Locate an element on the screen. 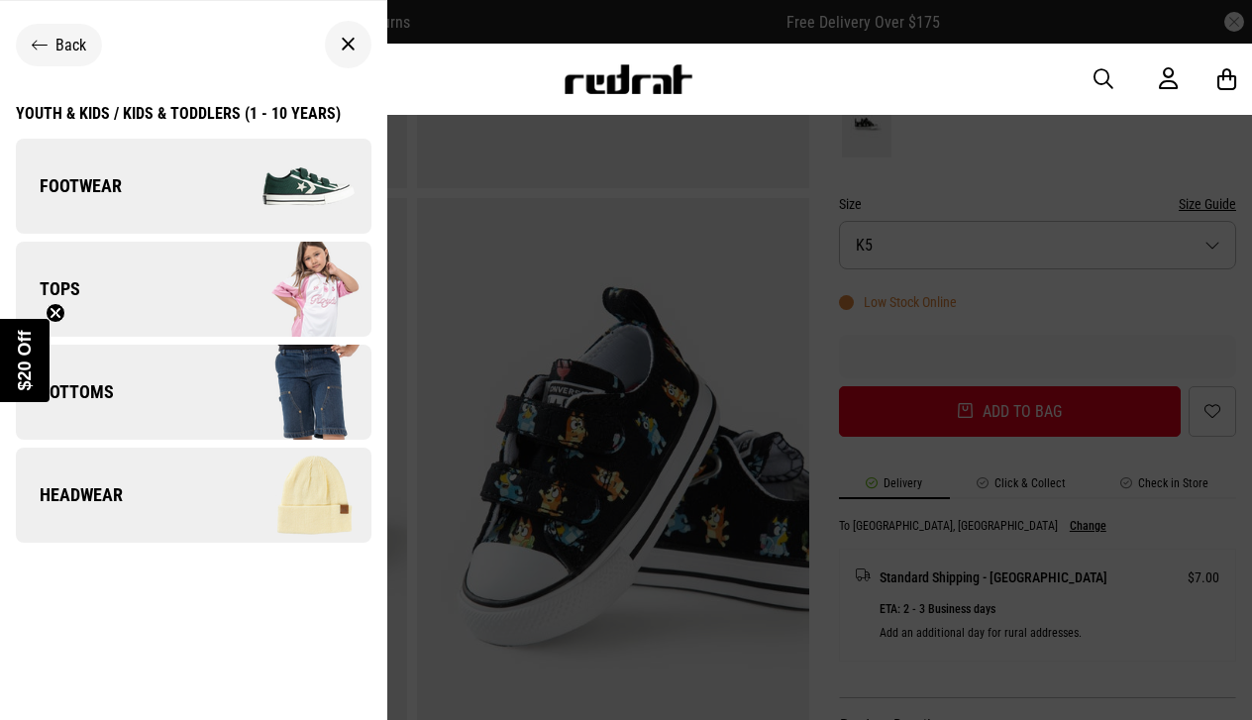 This screenshot has height=720, width=1252. img: Headwear is located at coordinates (281, 495).